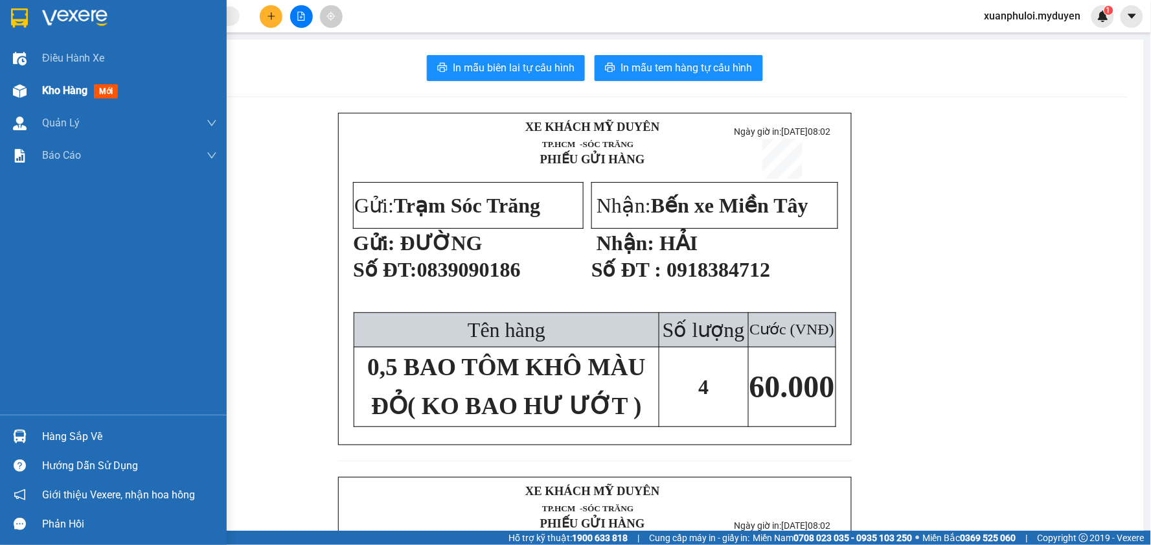 The image size is (1151, 545). I want to click on span: Gửi:, so click(447, 205).